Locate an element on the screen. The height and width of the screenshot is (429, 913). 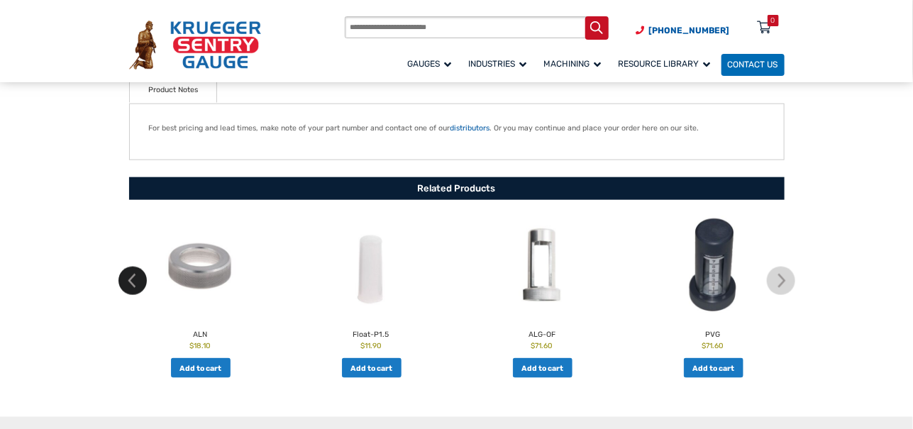
h2: PVG is located at coordinates (713, 333).